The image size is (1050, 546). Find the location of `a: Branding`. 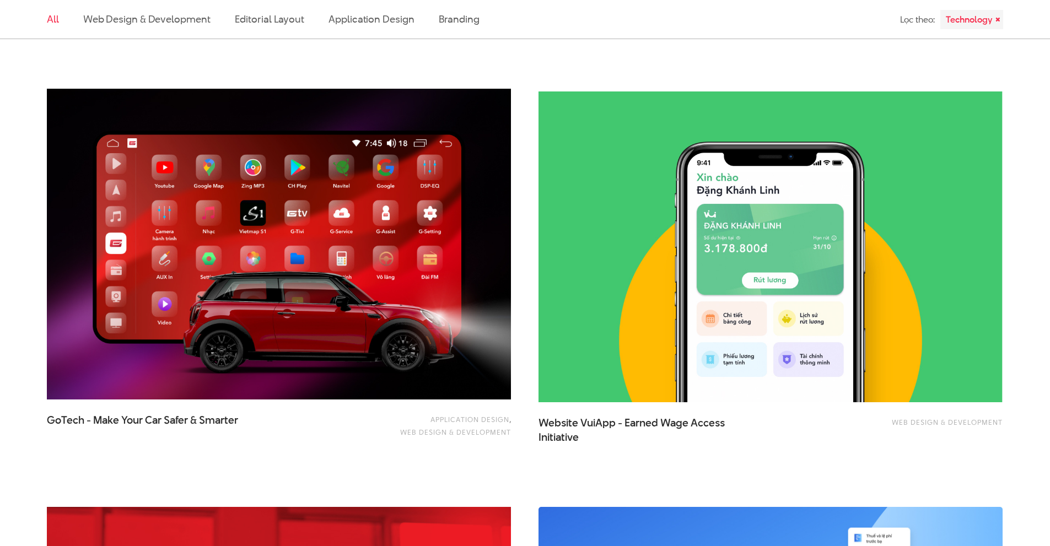

a: Branding is located at coordinates (459, 19).